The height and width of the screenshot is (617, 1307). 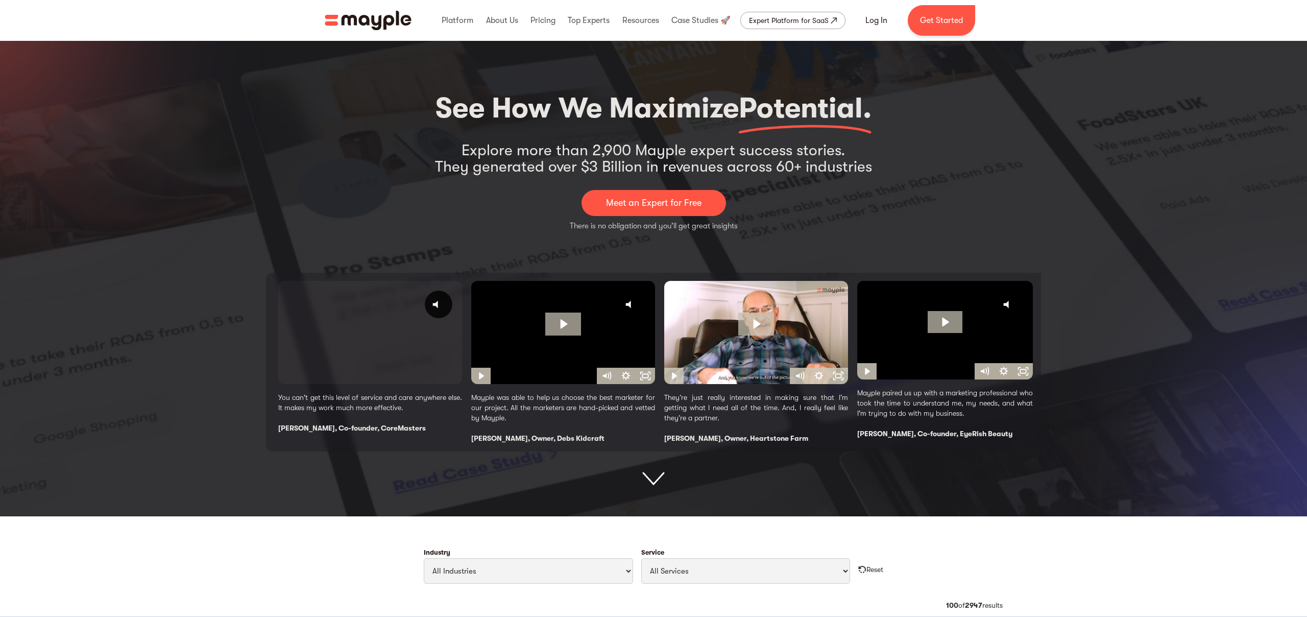 What do you see at coordinates (653, 158) in the screenshot?
I see `div: Explore more than 2,900 Mayple expert success stories. They generated over $3 Billion in revenues...` at bounding box center [653, 158].